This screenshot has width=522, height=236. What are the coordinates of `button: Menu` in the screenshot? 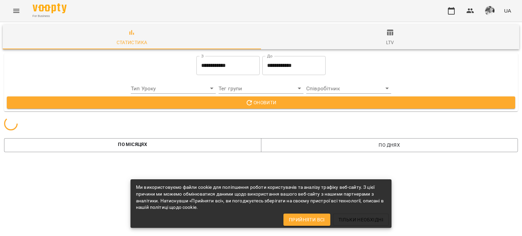 It's located at (16, 11).